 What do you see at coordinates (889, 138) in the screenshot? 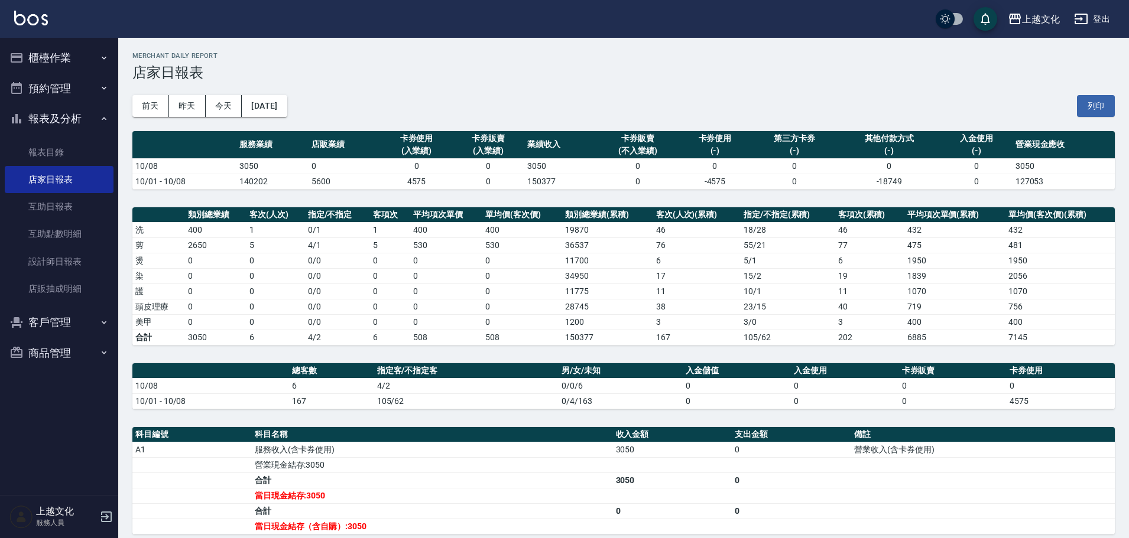
I see `div: 其他付款方式` at bounding box center [889, 138].